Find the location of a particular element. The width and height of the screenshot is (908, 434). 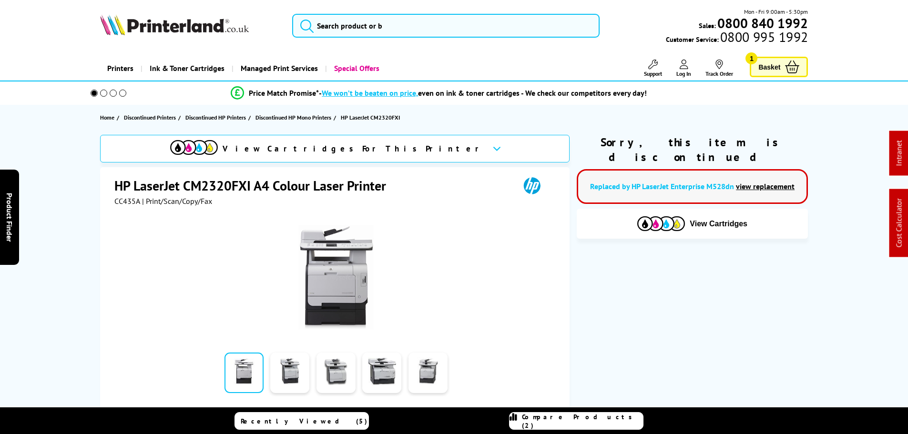

span: View Cartridges For This Printer is located at coordinates (354, 149).